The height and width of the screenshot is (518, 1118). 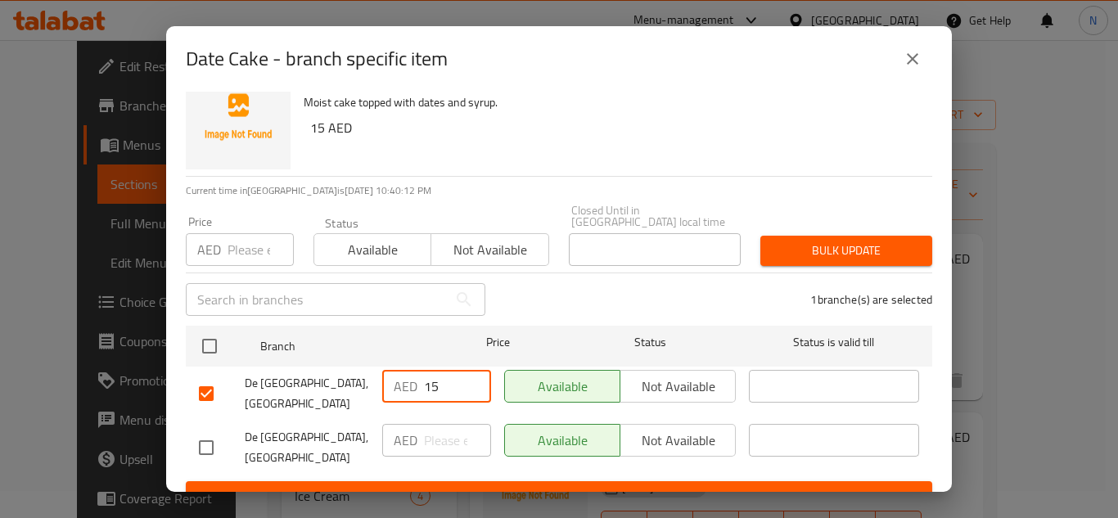 What do you see at coordinates (611, 102) in the screenshot?
I see `p: Moist cake topped with dates and syrup.` at bounding box center [611, 102].